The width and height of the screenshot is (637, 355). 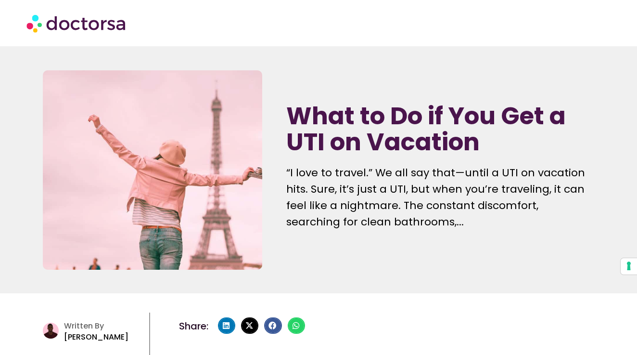 I want to click on img: A happy traveler in France enjoys her stay in Paris, free from UTI symptoms because she knows wha..., so click(x=152, y=170).